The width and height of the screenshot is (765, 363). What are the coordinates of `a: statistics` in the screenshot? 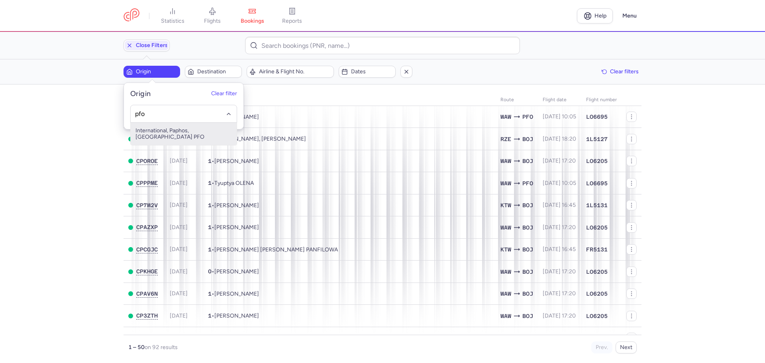 It's located at (173, 16).